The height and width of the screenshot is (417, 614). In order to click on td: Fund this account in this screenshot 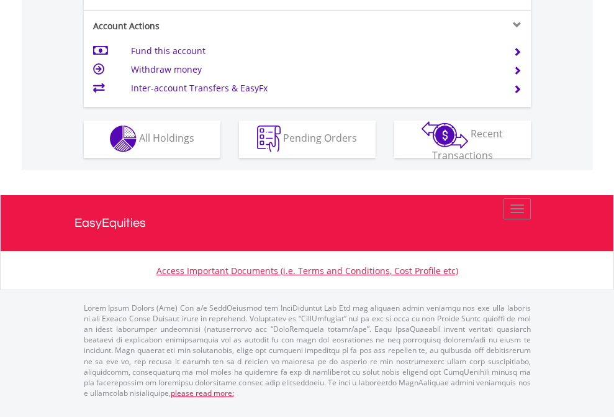, I will do `click(314, 51)`.